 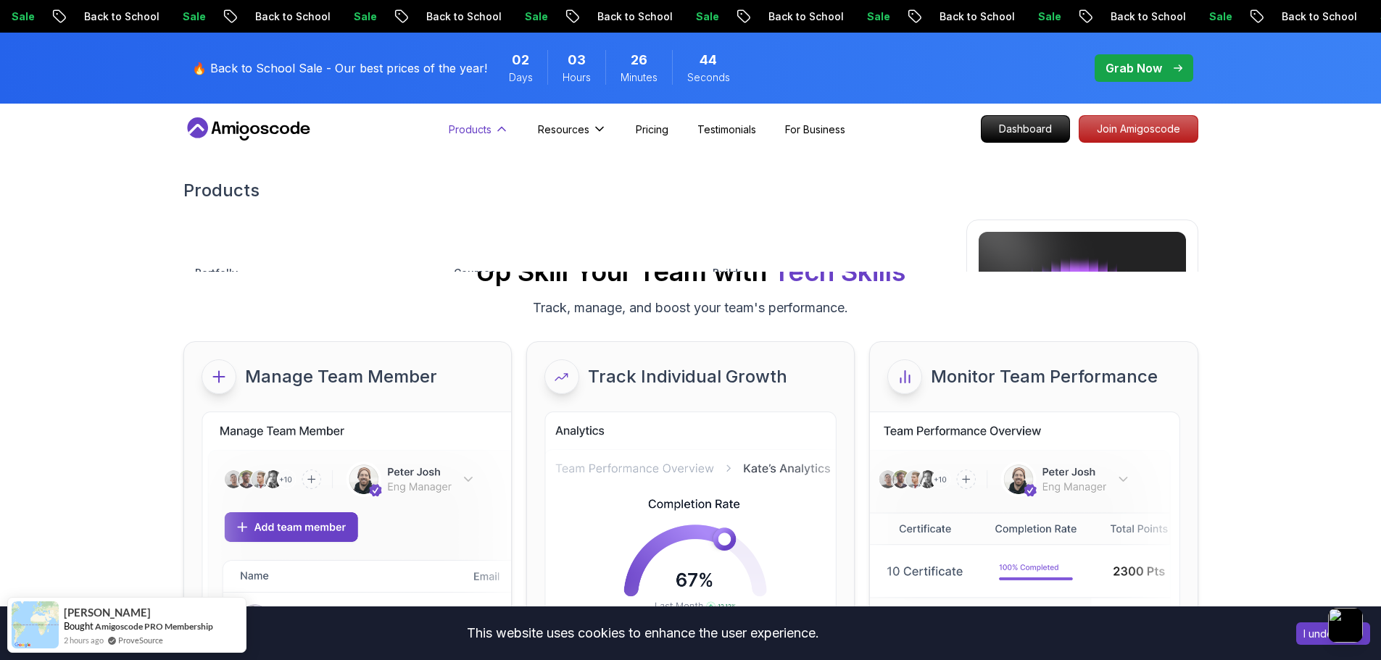 I want to click on p: Dashboard, so click(x=1025, y=129).